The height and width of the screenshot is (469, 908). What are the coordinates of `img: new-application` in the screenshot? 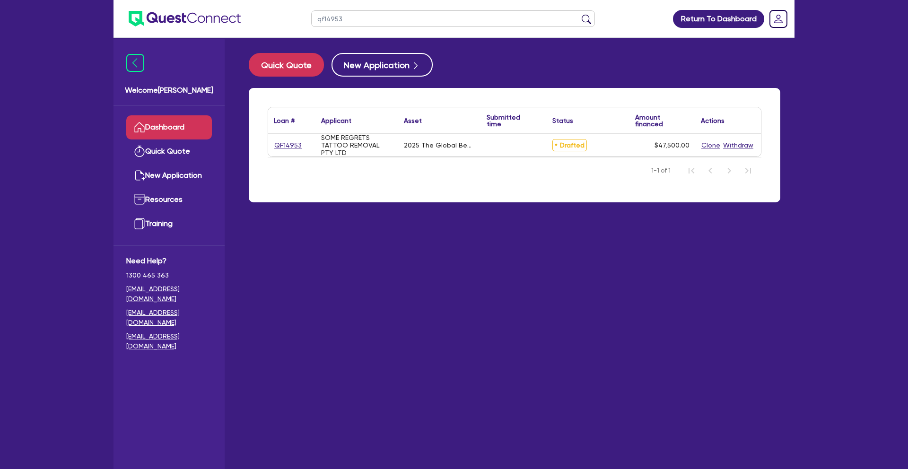 It's located at (139, 175).